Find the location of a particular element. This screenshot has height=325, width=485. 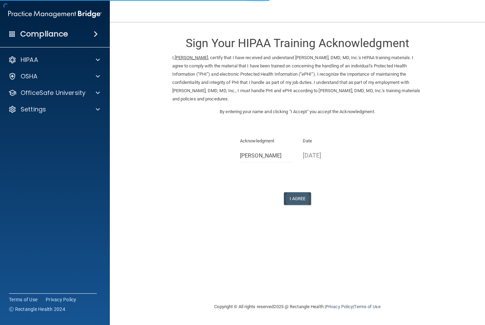

a: Settings is located at coordinates (54, 109).